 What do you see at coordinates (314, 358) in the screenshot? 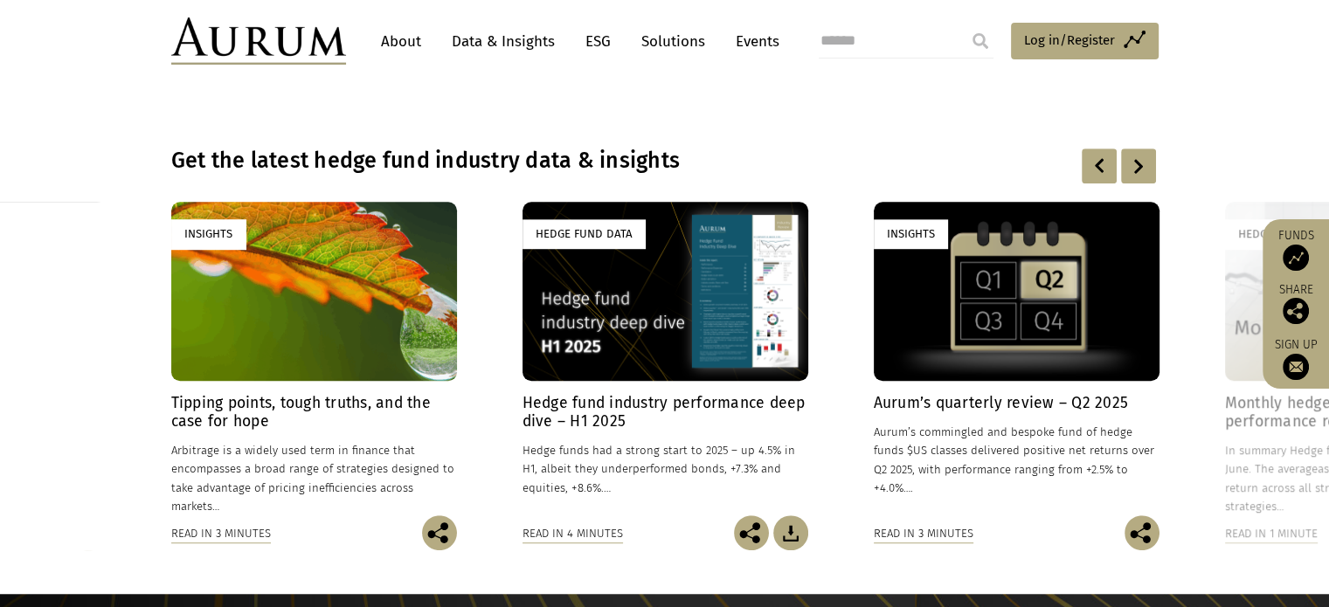
I see `a: Insights Tipping points, tough truths, and the case for hope Arbitrage is a widely used term in f...` at bounding box center [314, 358].